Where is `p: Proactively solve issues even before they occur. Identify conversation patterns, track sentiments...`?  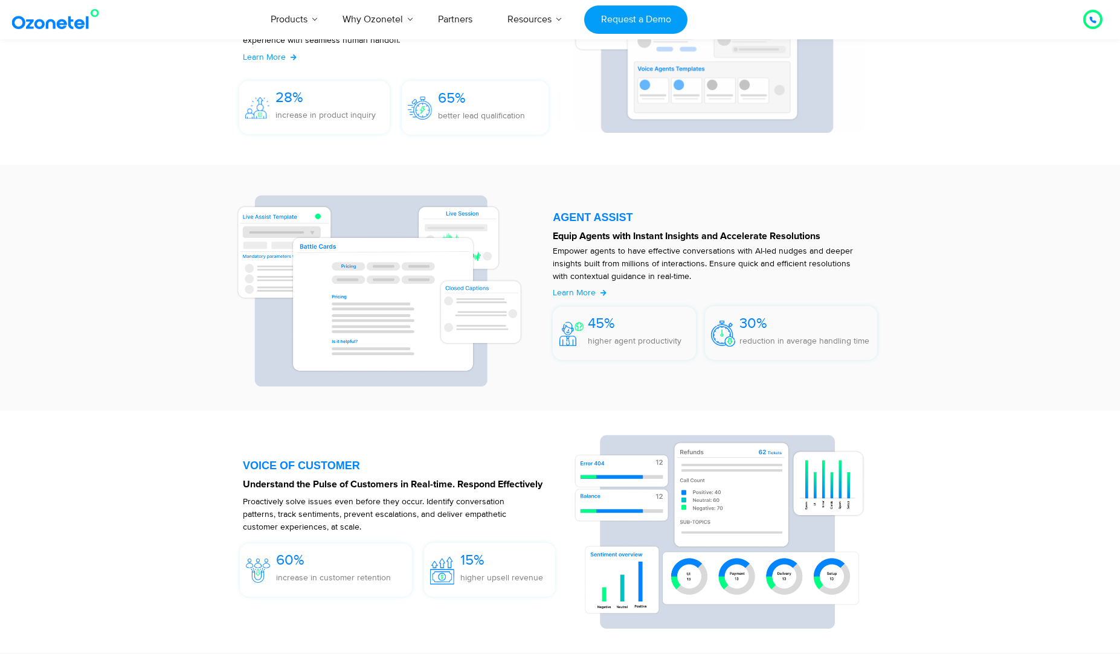 p: Proactively solve issues even before they occur. Identify conversation patterns, track sentiments... is located at coordinates (387, 514).